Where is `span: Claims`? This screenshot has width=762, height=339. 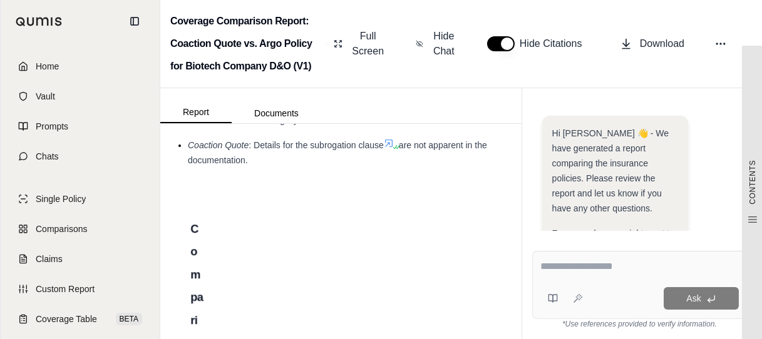 span: Claims is located at coordinates (49, 259).